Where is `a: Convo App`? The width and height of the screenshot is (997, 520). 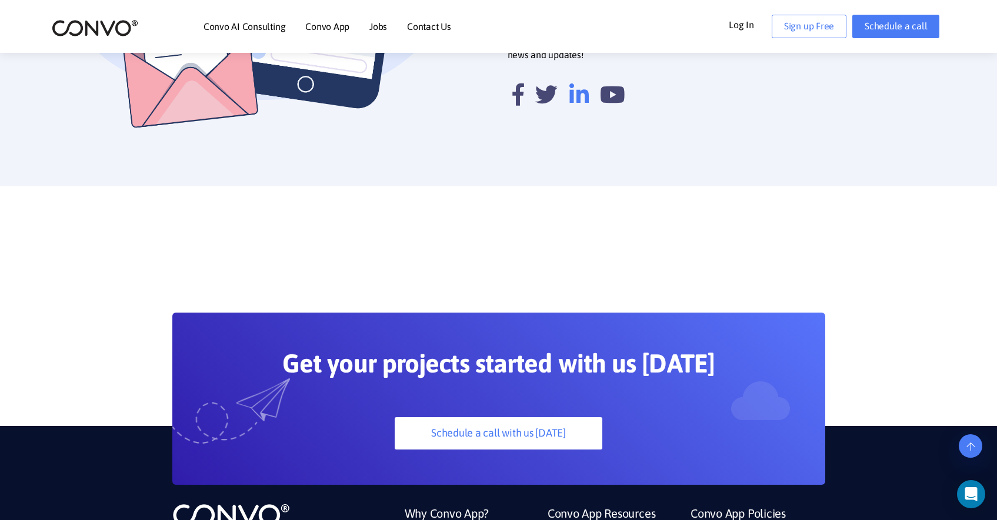 a: Convo App is located at coordinates (327, 26).